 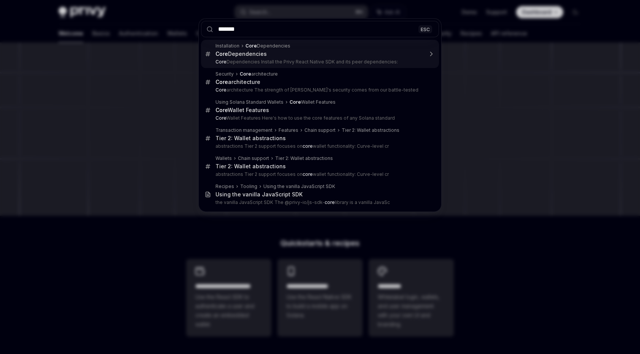 I want to click on p: Wallet Features Here's how to use the core features of any Solana standard, so click(x=319, y=118).